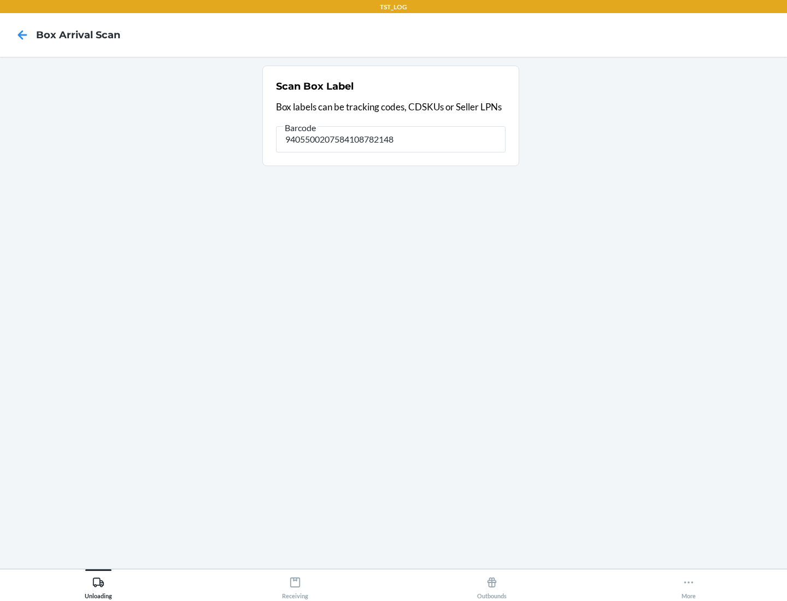 Image resolution: width=787 pixels, height=601 pixels. I want to click on div: Outbounds, so click(492, 586).